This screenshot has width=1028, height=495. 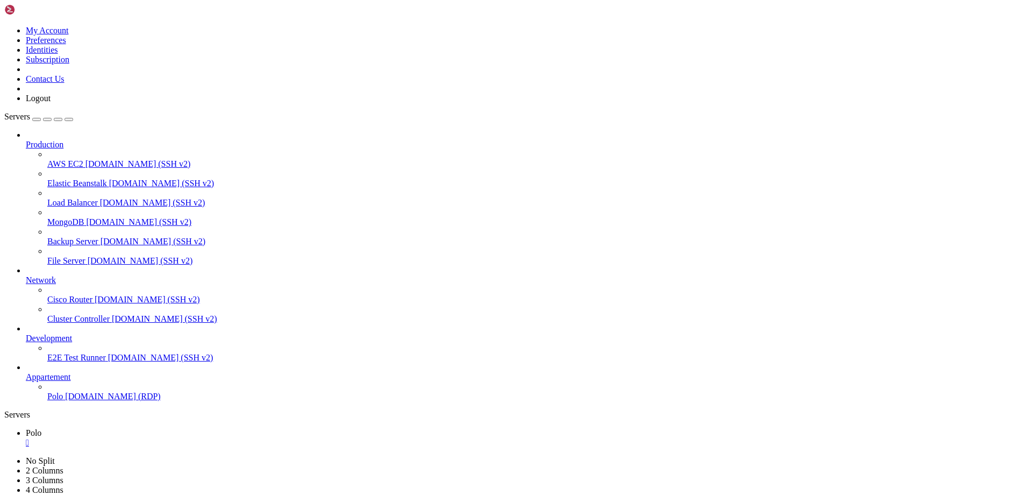 I want to click on li: Network, so click(x=525, y=295).